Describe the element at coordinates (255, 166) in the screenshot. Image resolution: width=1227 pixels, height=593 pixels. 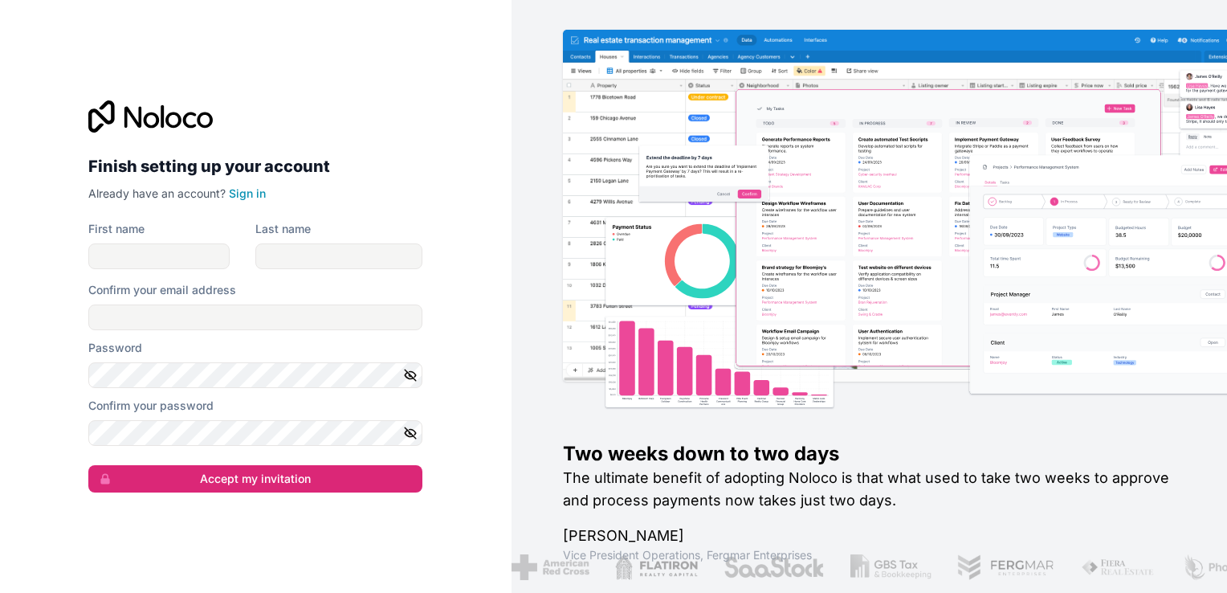
I see `h2: Finish setting up your account` at that location.